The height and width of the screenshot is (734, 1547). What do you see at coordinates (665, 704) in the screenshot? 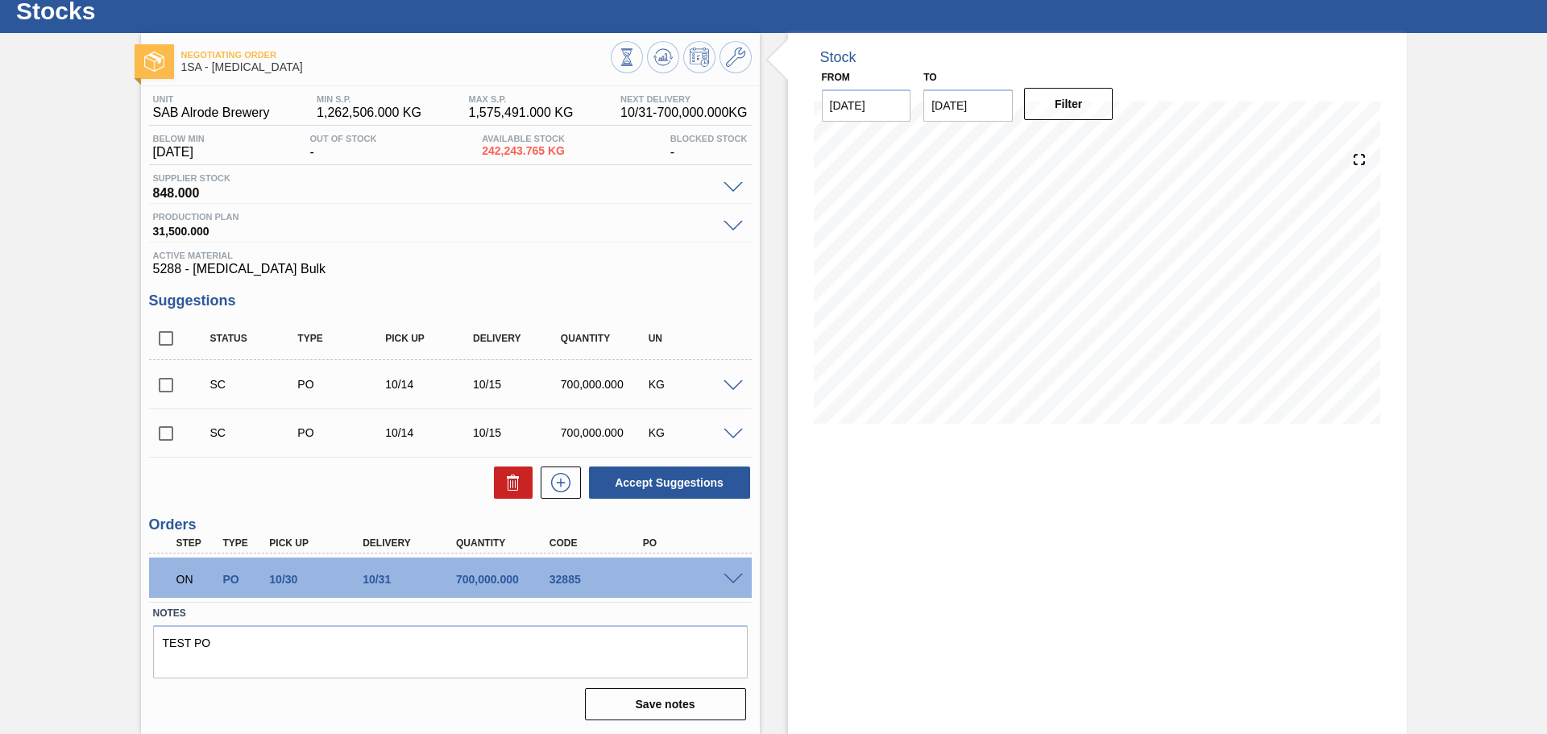
I see `button: Save notes` at bounding box center [665, 704].